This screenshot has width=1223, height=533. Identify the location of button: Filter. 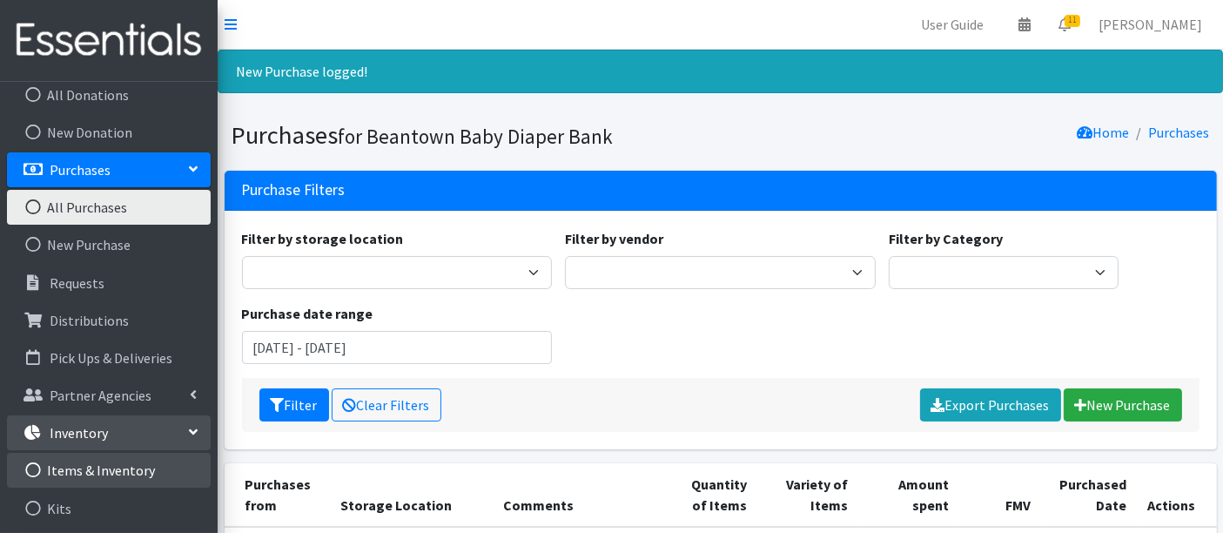
(294, 405).